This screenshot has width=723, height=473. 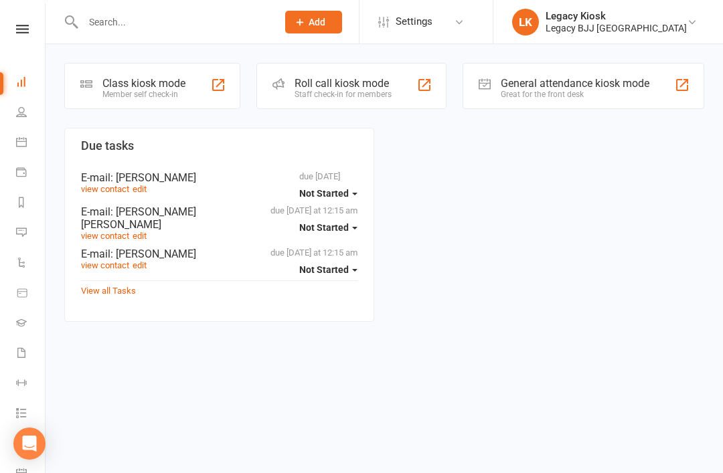 What do you see at coordinates (343, 94) in the screenshot?
I see `div: Staff check-in for members` at bounding box center [343, 94].